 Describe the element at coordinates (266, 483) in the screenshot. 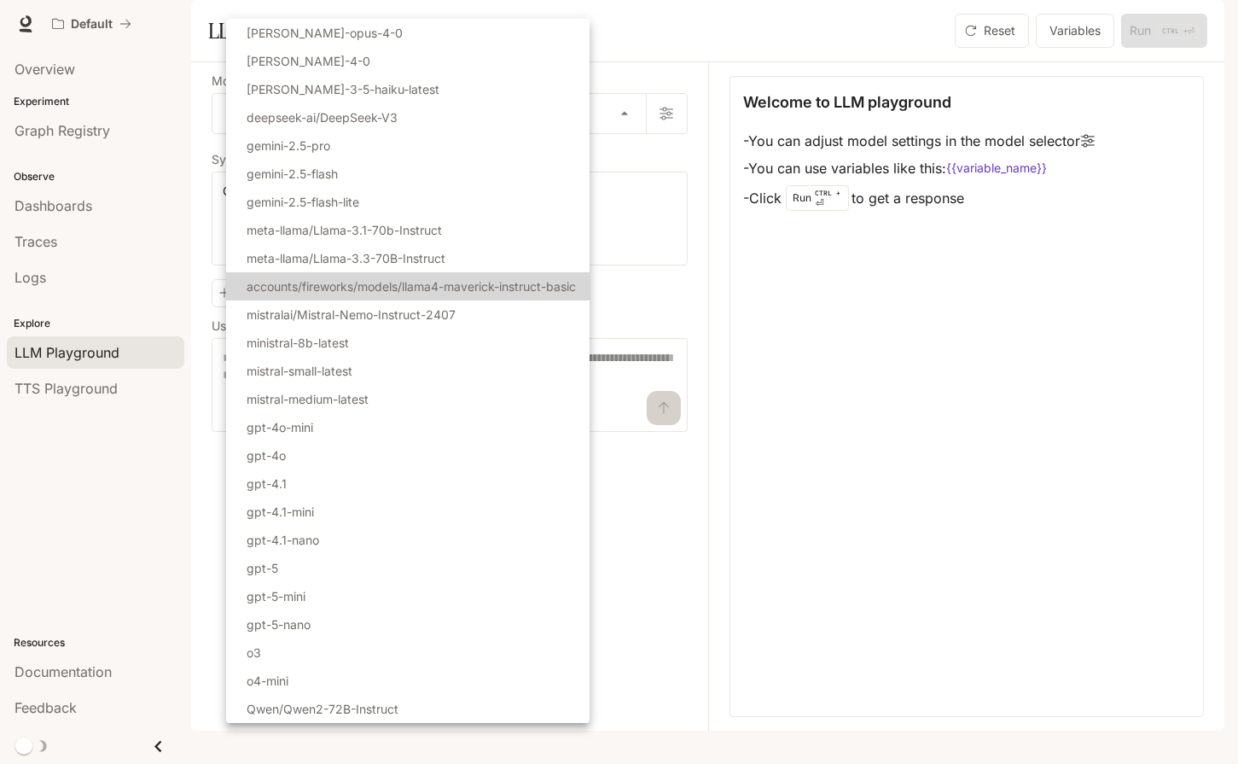

I see `p: gpt-4.1` at that location.